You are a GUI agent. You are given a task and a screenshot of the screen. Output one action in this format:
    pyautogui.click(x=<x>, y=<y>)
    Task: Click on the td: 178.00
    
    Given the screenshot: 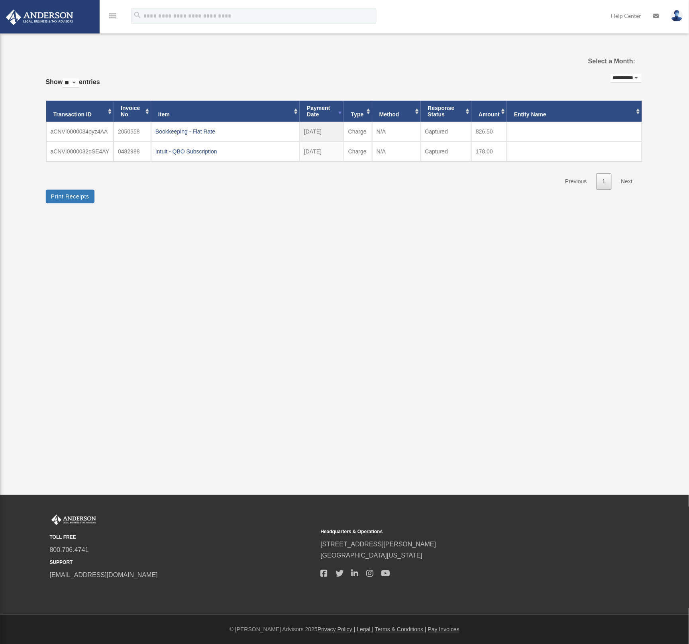 What is the action you would take?
    pyautogui.click(x=489, y=151)
    